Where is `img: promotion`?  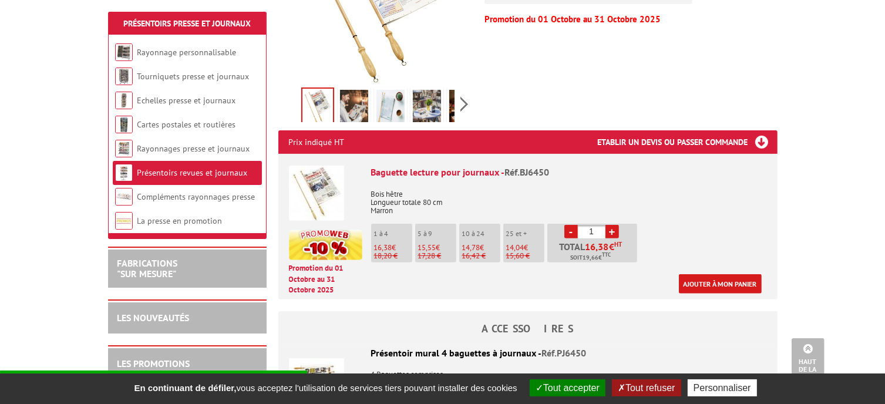
img: promotion is located at coordinates (325, 245).